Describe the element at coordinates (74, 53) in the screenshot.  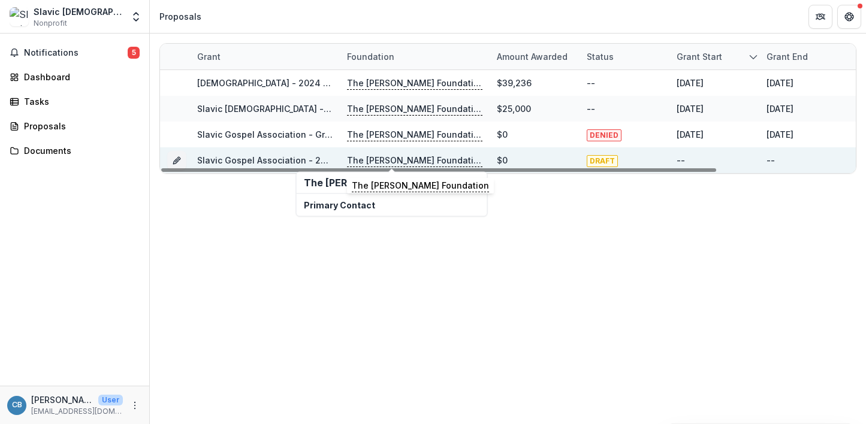
I see `button: Notifications5` at that location.